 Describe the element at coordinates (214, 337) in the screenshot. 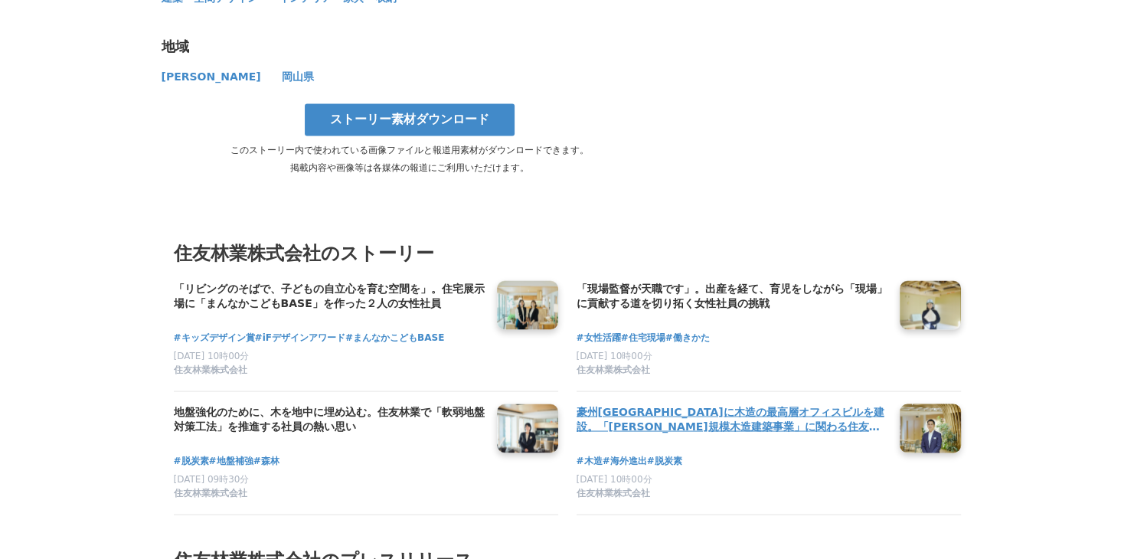

I see `span: #キッズデザイン賞` at that location.